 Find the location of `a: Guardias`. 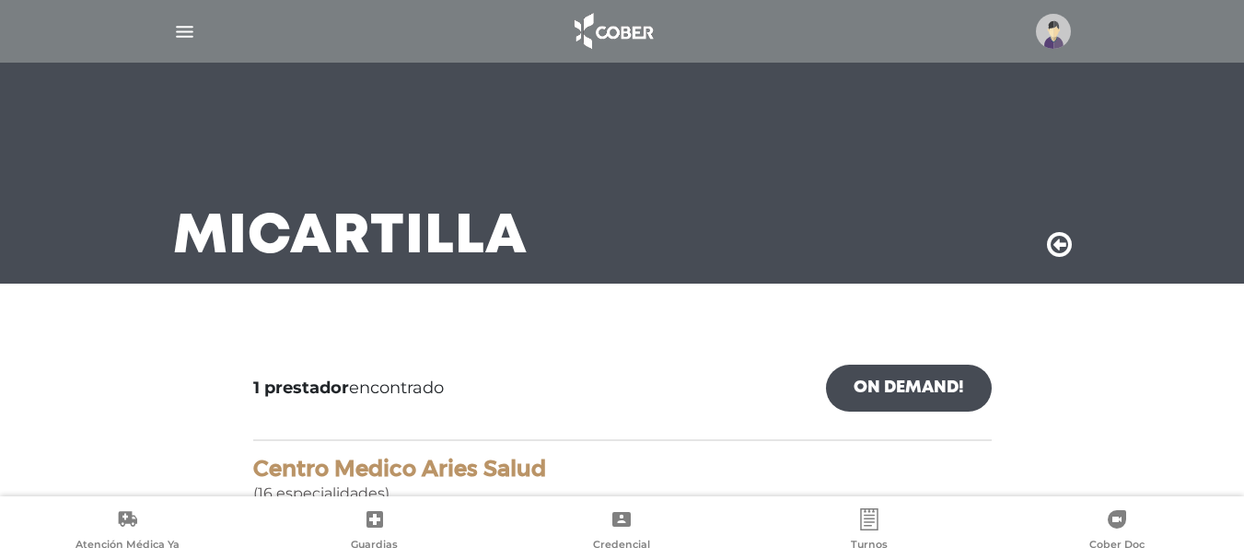

a: Guardias is located at coordinates (375, 531).